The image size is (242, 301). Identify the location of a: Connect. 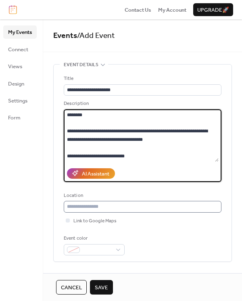
(20, 49).